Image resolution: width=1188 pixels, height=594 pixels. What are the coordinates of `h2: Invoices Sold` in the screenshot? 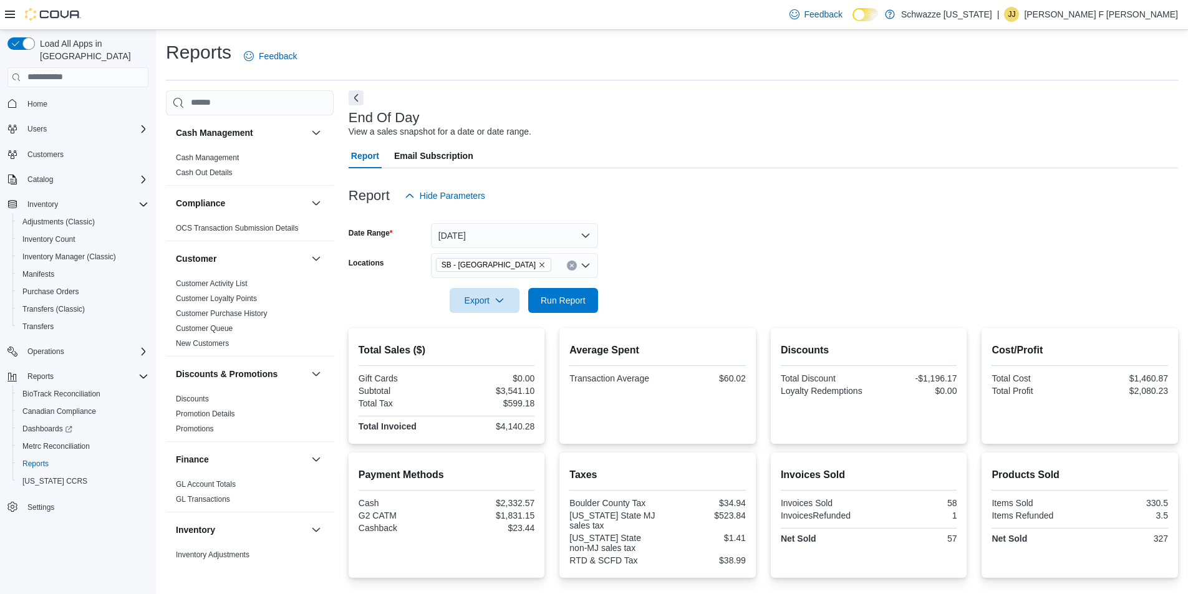 It's located at (869, 475).